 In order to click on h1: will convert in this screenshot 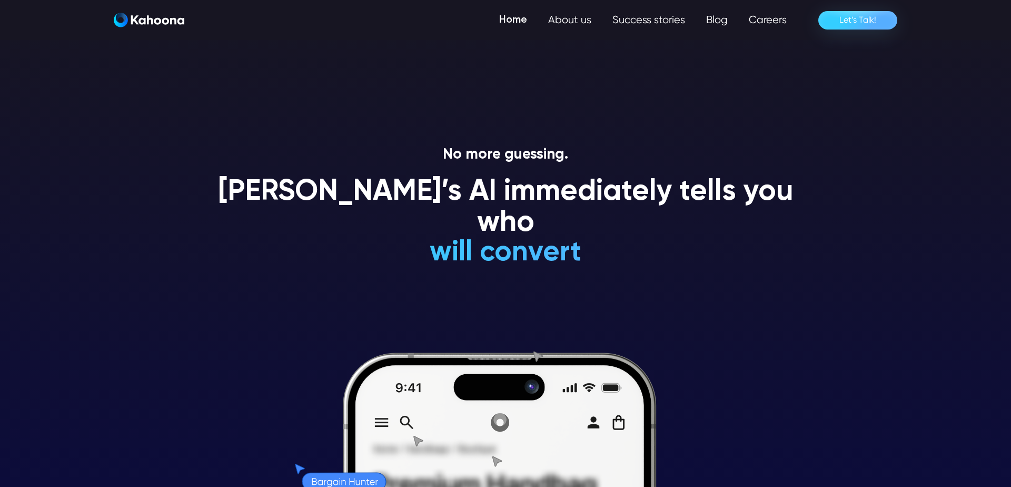, I will do `click(506, 252)`.